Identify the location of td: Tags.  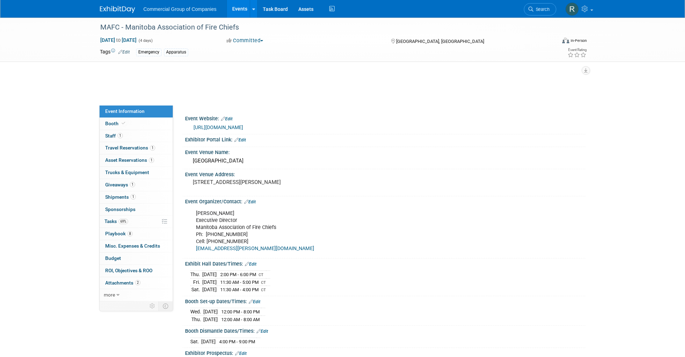
(115, 52).